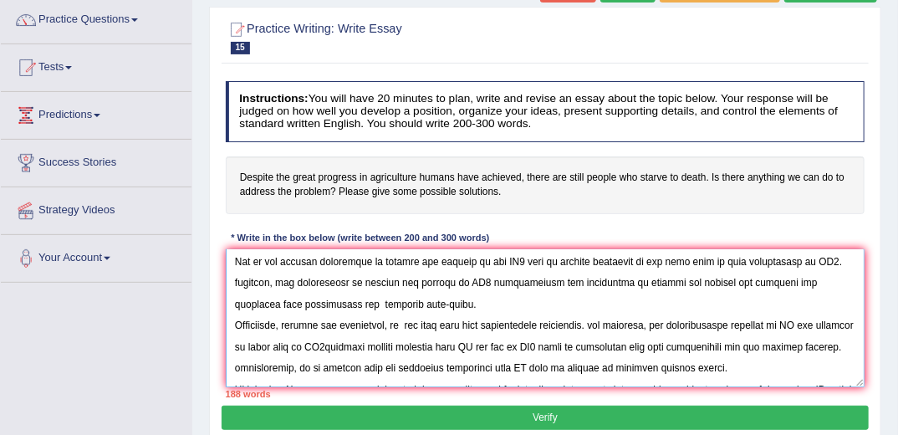 Image resolution: width=898 pixels, height=435 pixels. Describe the element at coordinates (424, 37) in the screenshot. I see `h2: Practice Writing: Write Essay` at that location.